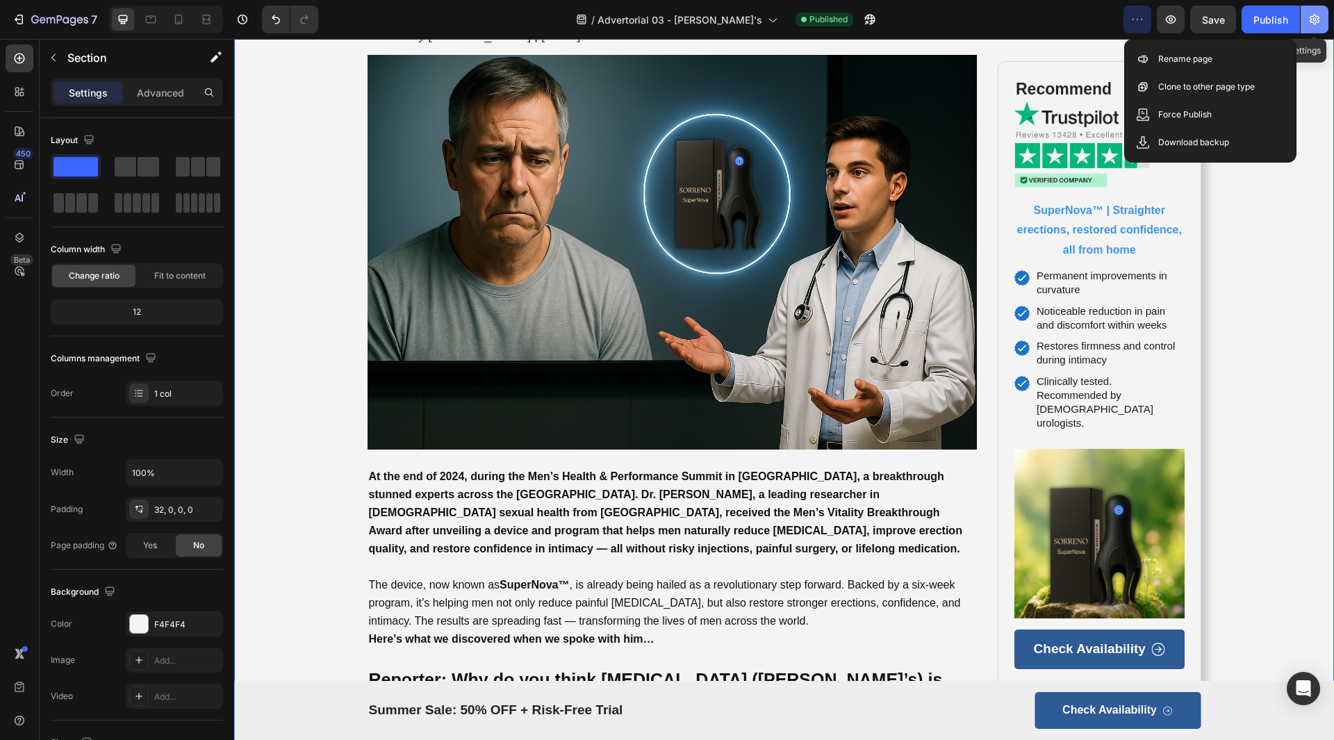 The width and height of the screenshot is (1334, 740). I want to click on div: Color, so click(61, 624).